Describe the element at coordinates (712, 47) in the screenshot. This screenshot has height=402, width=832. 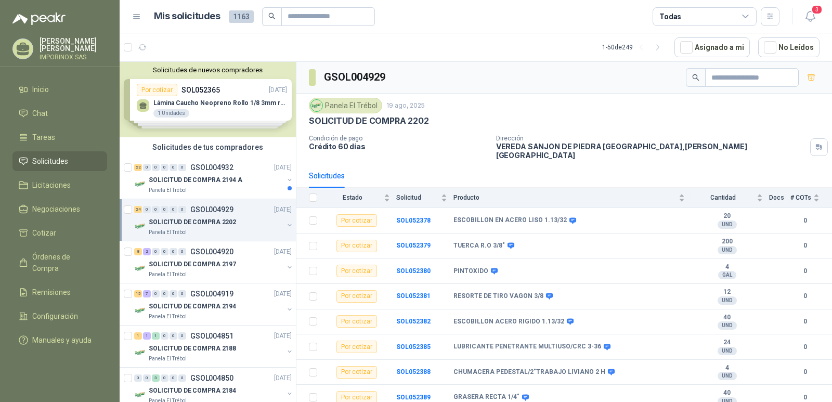
I see `button: Asignado a mi` at that location.